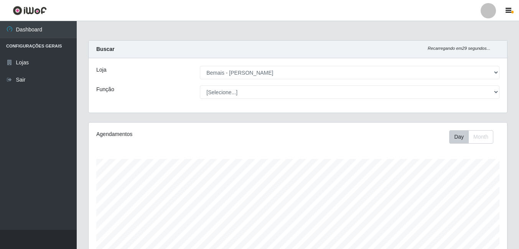 The height and width of the screenshot is (249, 519). What do you see at coordinates (177, 134) in the screenshot?
I see `div: Agendamentos` at bounding box center [177, 134].